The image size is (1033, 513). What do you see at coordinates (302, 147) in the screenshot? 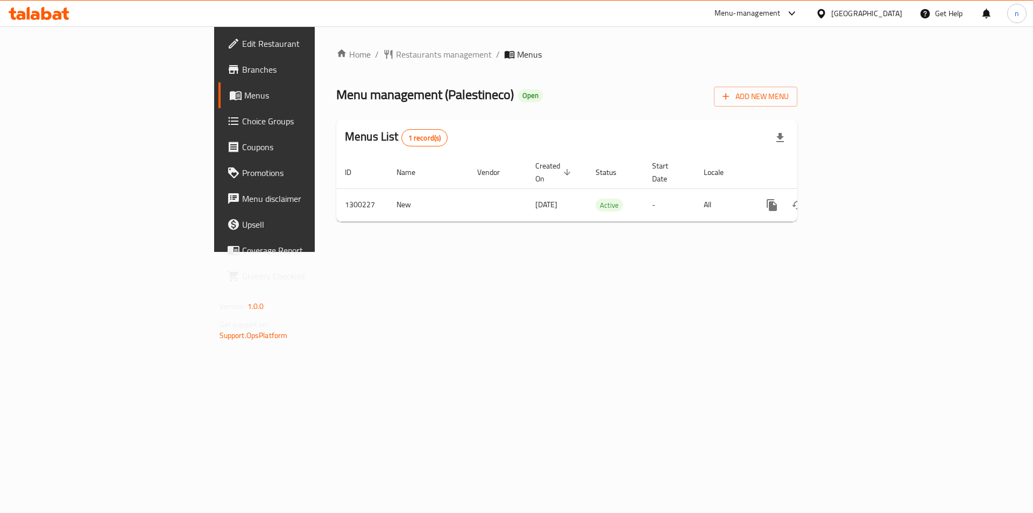
I see `a: Coupons` at bounding box center [302, 147].